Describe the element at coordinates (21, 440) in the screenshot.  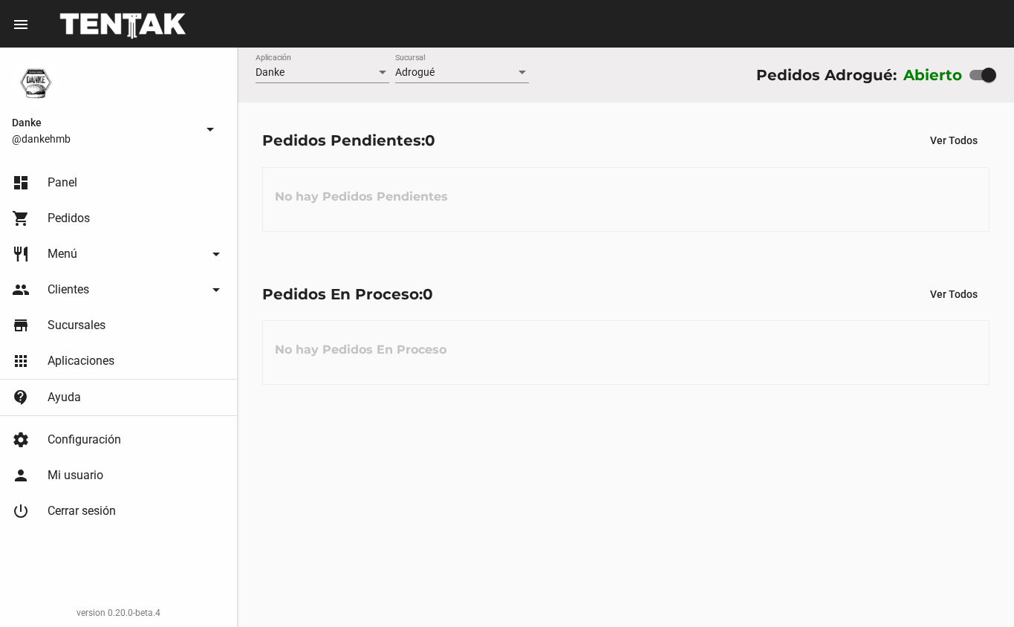
I see `mat-icon: settings` at that location.